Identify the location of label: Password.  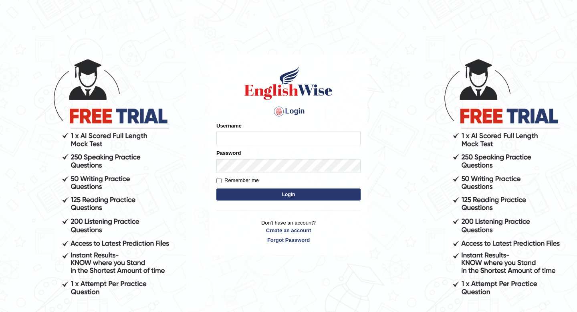
(228, 153).